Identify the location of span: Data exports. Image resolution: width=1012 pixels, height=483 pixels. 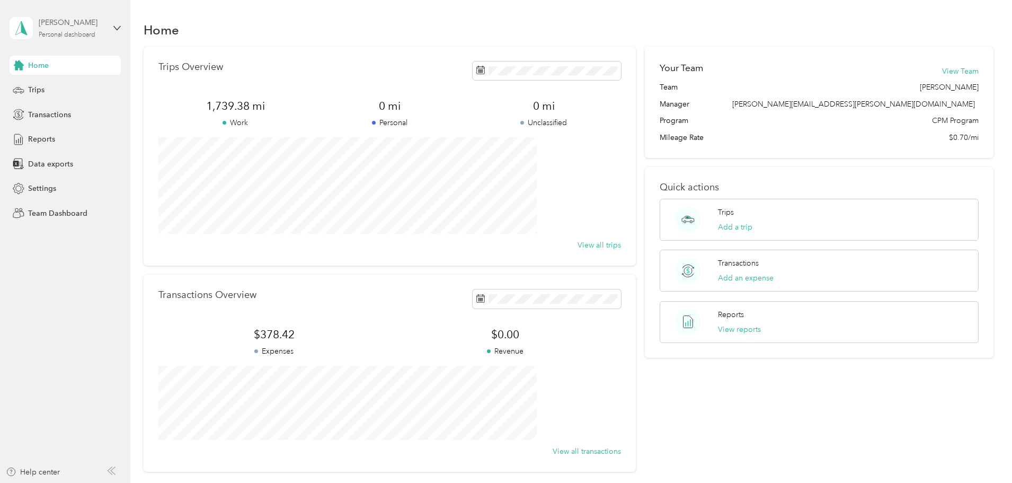
(50, 164).